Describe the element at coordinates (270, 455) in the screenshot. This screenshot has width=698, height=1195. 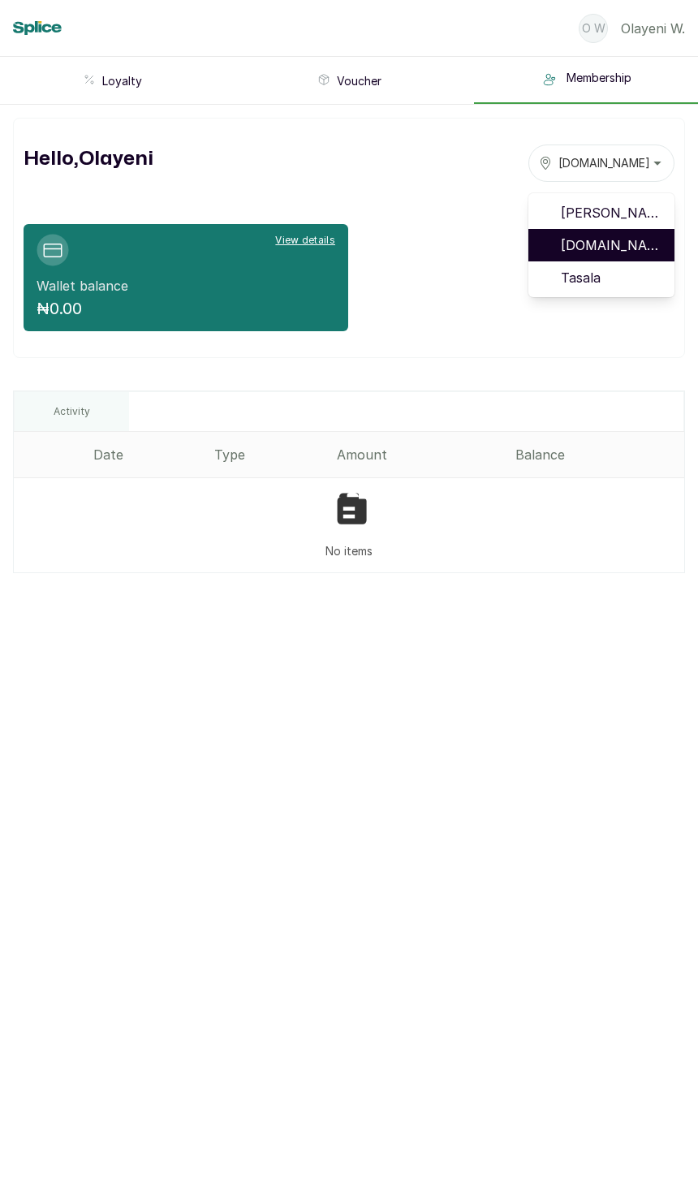
I see `div: Type` at that location.